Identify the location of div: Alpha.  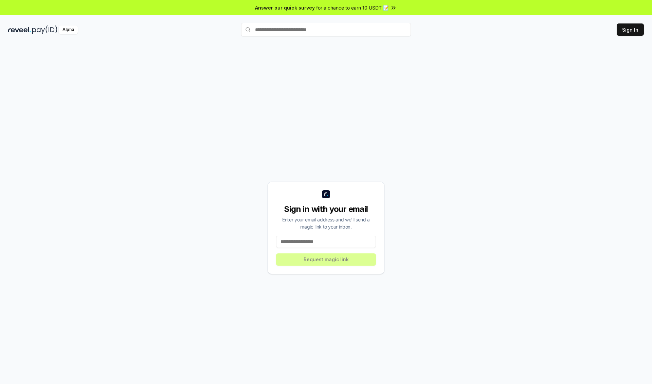
(68, 30).